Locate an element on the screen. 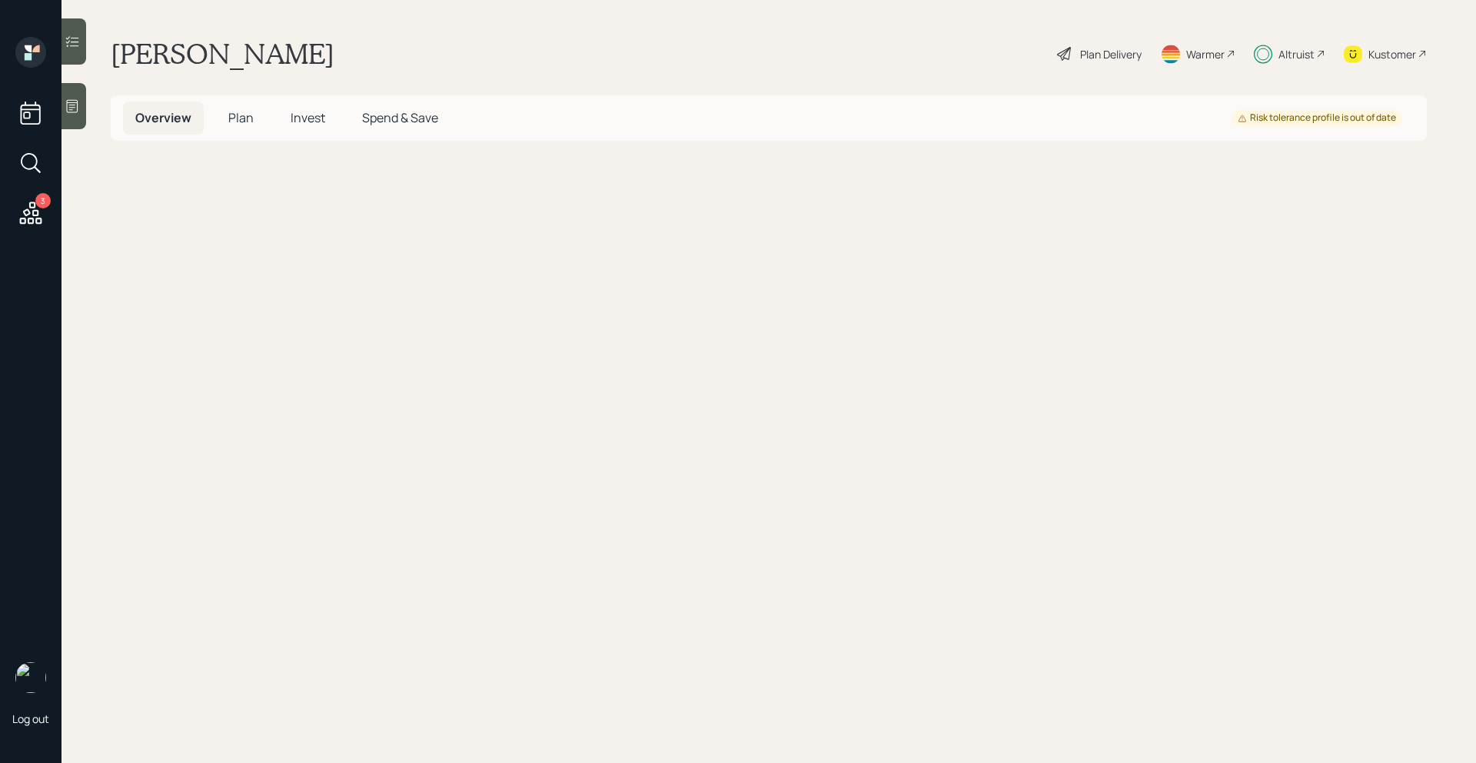  div: 3 is located at coordinates (43, 201).